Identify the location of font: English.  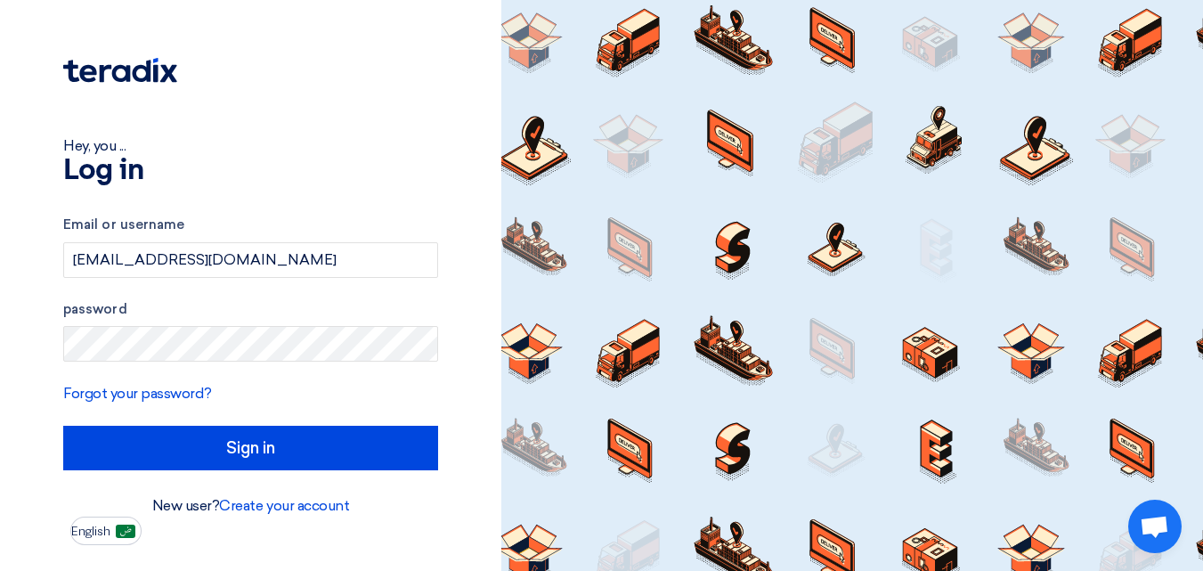
(91, 531).